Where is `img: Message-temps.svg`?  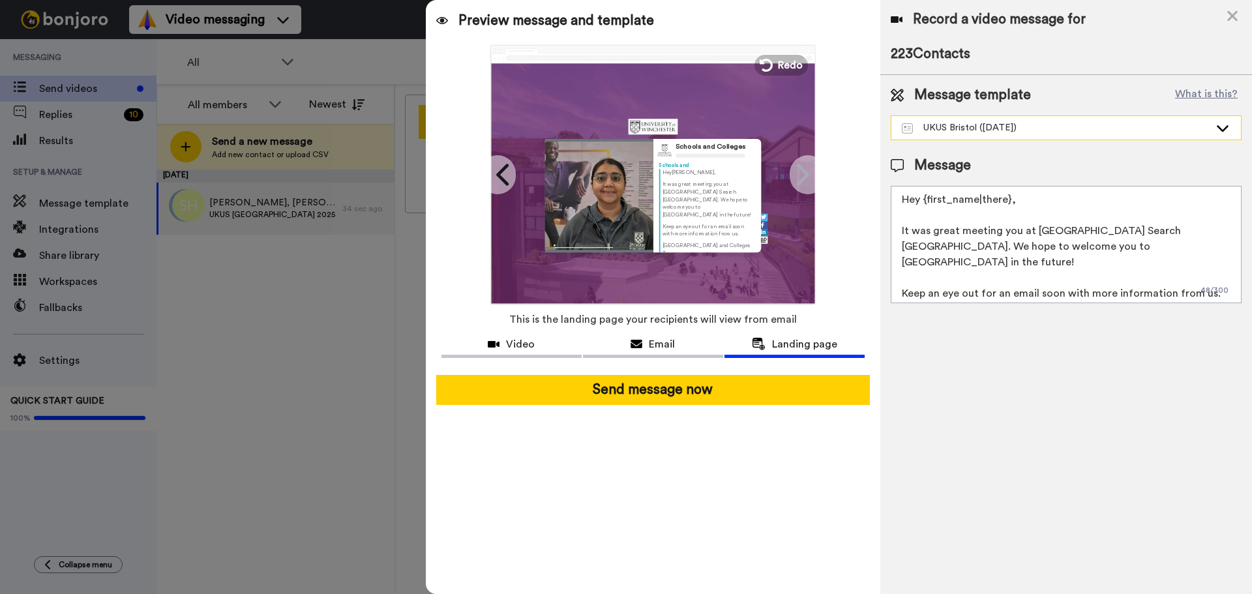 img: Message-temps.svg is located at coordinates (907, 128).